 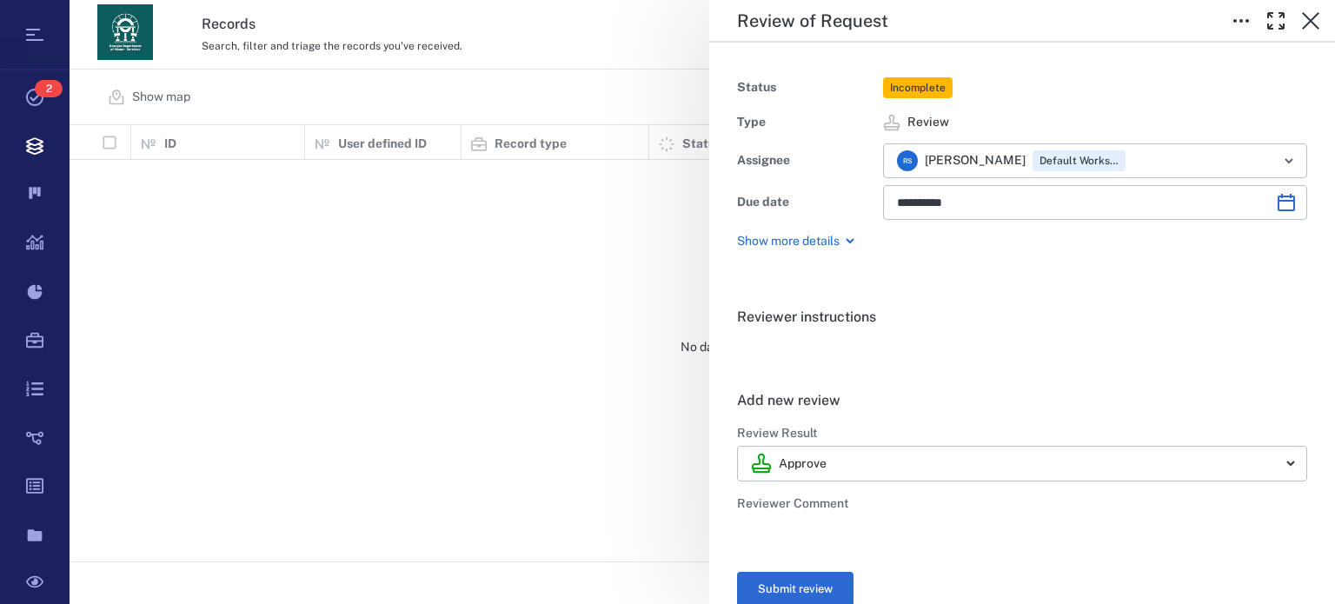 I want to click on p: Show more details, so click(x=788, y=242).